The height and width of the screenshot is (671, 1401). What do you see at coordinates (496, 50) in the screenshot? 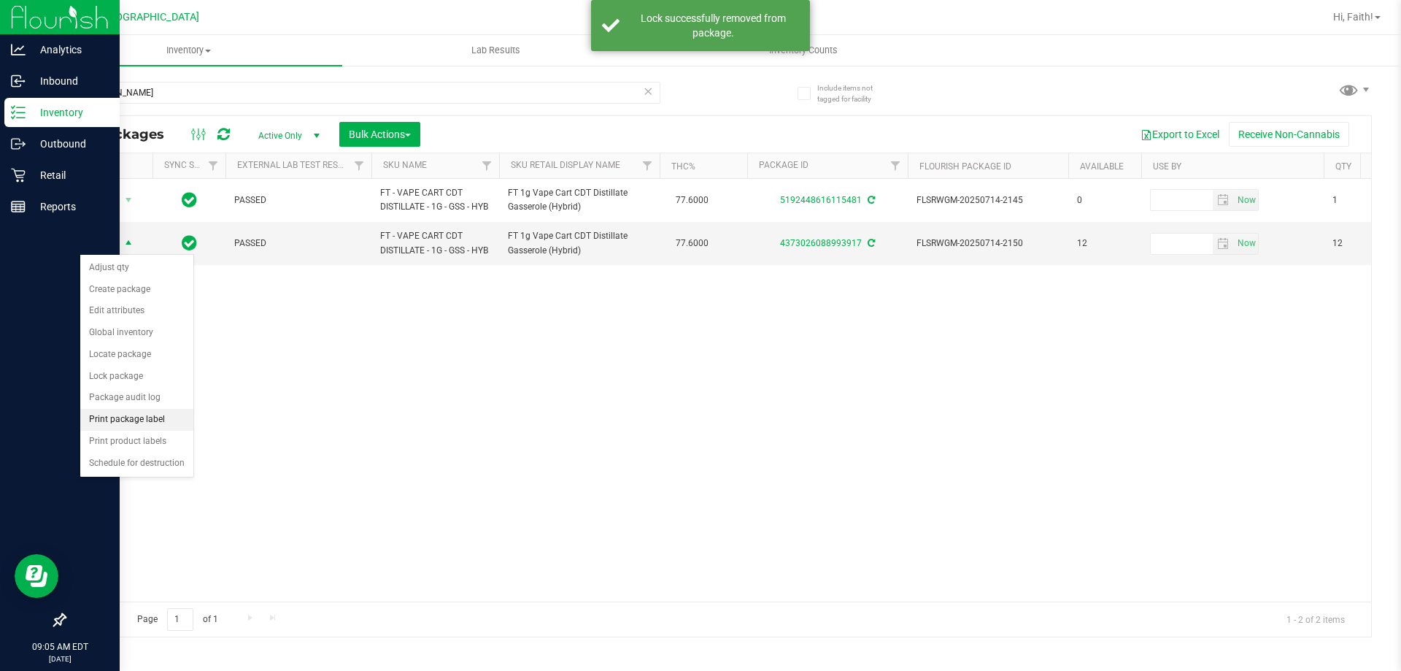
I see `a: Lab Results` at bounding box center [496, 50].